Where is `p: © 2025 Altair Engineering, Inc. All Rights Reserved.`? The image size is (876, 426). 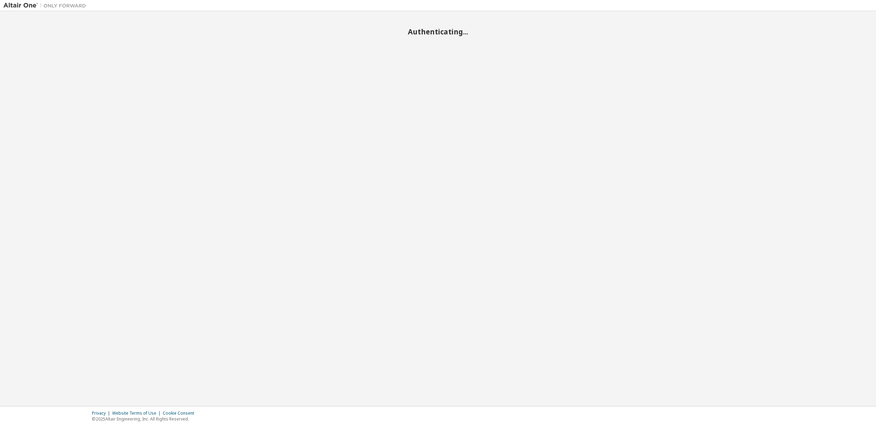 p: © 2025 Altair Engineering, Inc. All Rights Reserved. is located at coordinates (145, 419).